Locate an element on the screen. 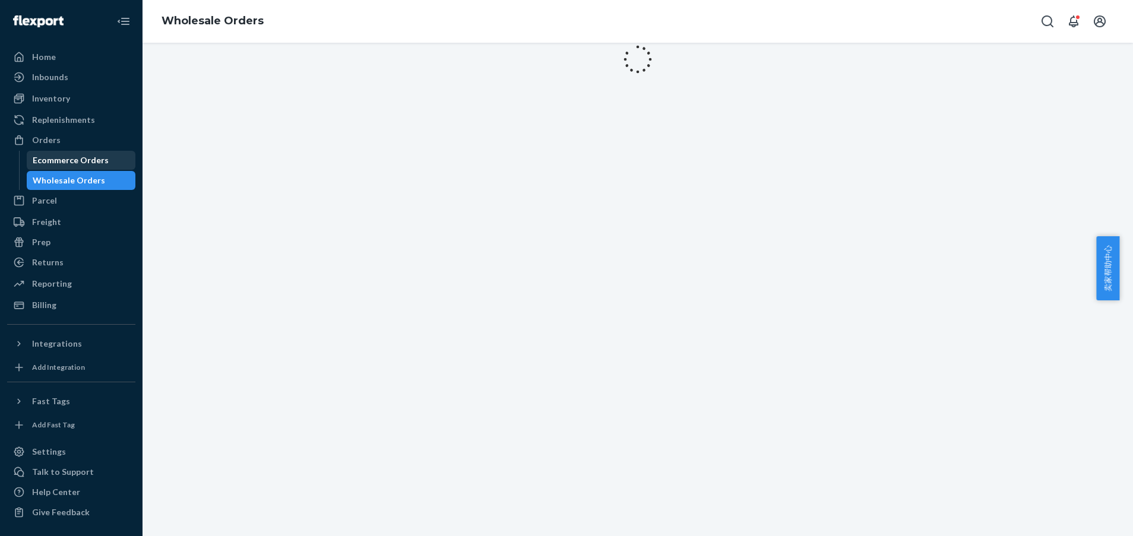 This screenshot has height=536, width=1133. a: Ecommerce Orders is located at coordinates (81, 160).